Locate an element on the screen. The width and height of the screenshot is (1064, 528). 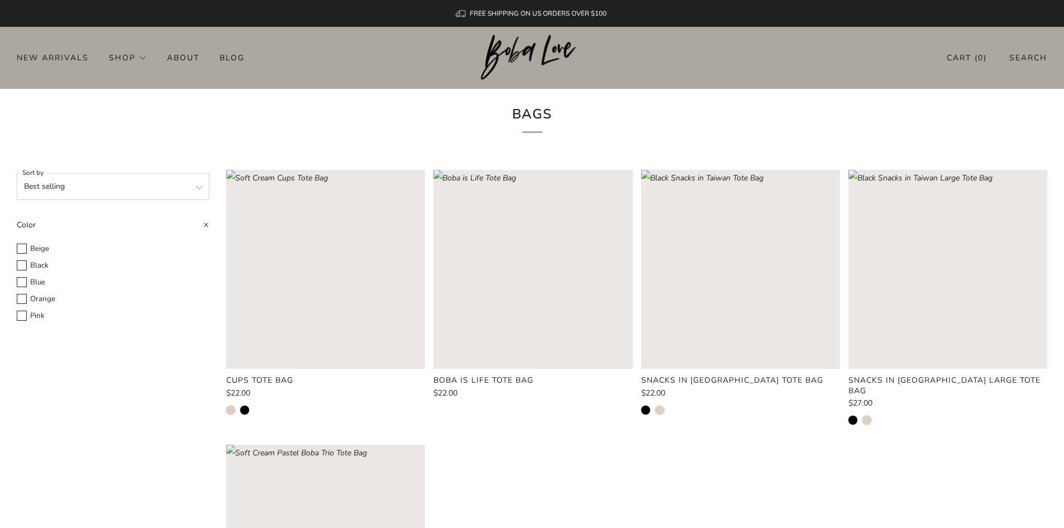
a: New Arrivals is located at coordinates (53, 58).